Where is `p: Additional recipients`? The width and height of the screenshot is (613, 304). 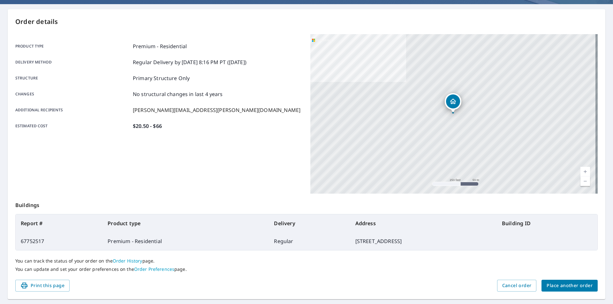 p: Additional recipients is located at coordinates (73, 110).